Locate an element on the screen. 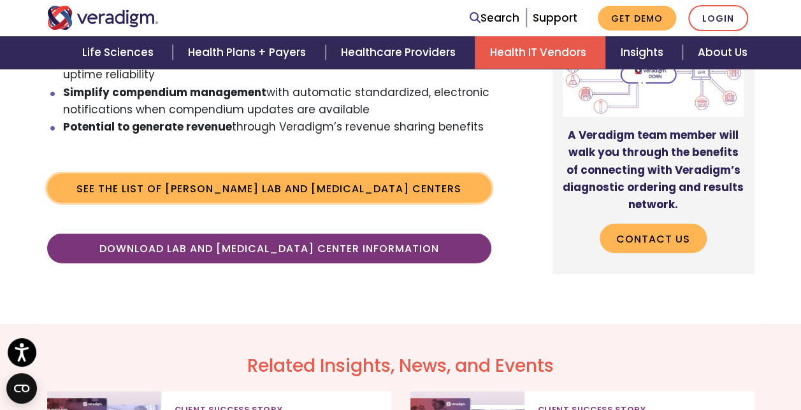 The image size is (801, 410). a: Support is located at coordinates (555, 18).